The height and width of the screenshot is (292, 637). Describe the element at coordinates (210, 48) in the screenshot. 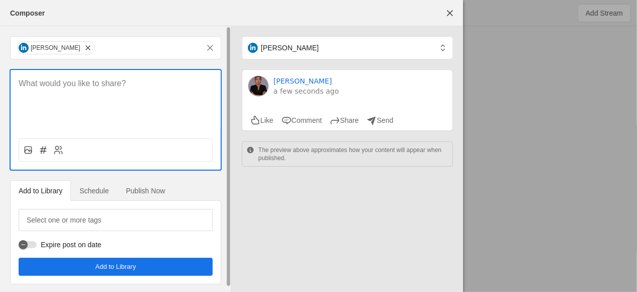

I see `button: Remove all` at that location.